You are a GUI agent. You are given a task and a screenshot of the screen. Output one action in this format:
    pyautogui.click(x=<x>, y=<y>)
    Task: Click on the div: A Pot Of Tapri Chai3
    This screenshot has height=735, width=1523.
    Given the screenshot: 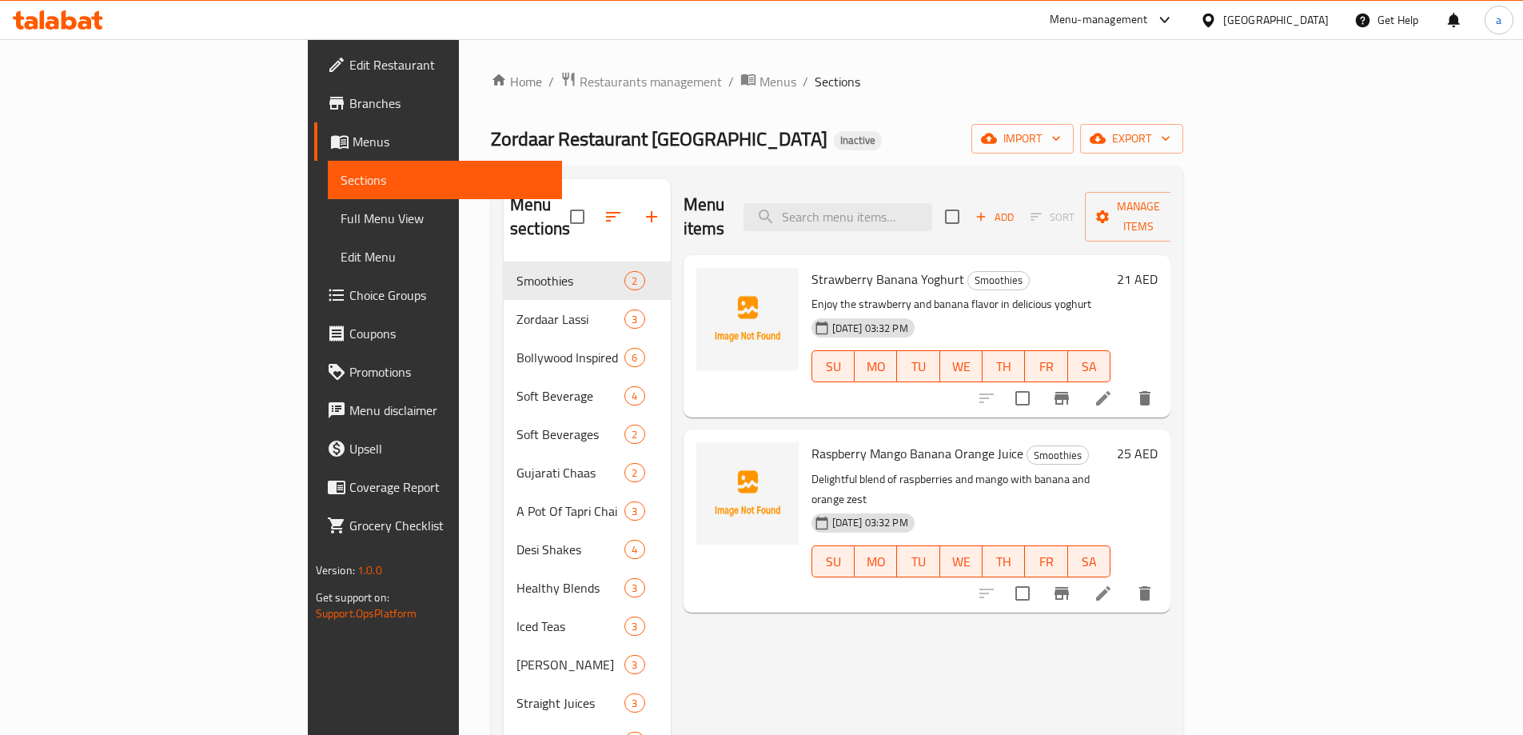 What is the action you would take?
    pyautogui.click(x=587, y=511)
    